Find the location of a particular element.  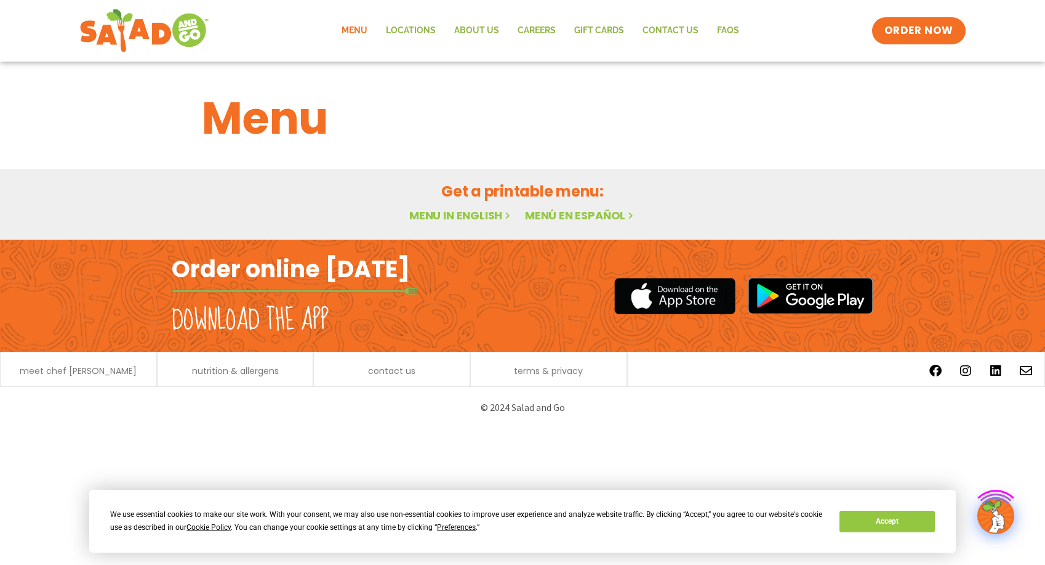

a: Locations is located at coordinates (411, 31).